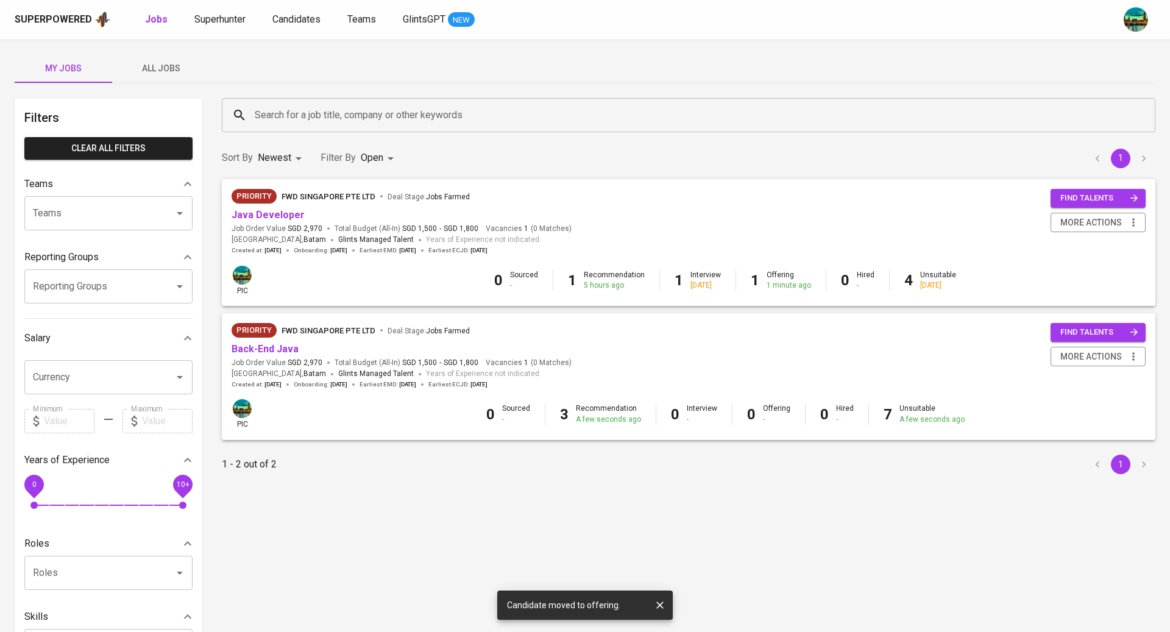  Describe the element at coordinates (108, 118) in the screenshot. I see `h6: Filters` at that location.